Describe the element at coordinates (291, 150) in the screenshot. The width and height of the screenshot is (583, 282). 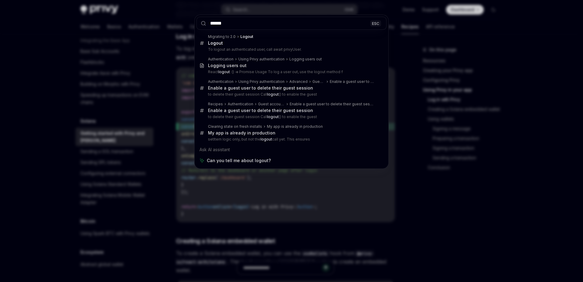
I see `div: Ask AI assistant` at that location.